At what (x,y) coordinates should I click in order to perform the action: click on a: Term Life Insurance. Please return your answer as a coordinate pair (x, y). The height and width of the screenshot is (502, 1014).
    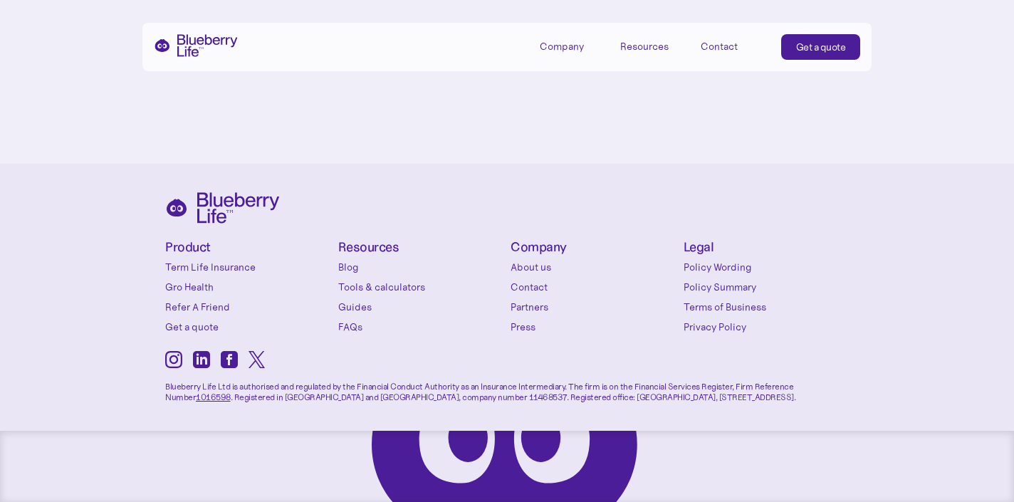
    Looking at the image, I should click on (248, 267).